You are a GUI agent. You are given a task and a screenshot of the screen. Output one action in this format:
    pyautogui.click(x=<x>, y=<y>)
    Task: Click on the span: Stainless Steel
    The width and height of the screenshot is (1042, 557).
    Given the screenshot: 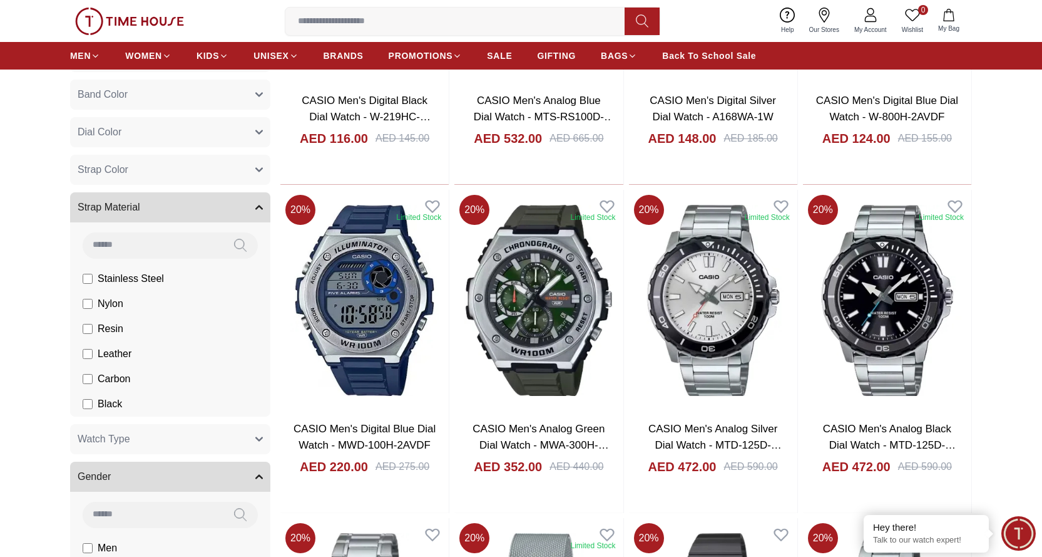 What is the action you would take?
    pyautogui.click(x=131, y=279)
    